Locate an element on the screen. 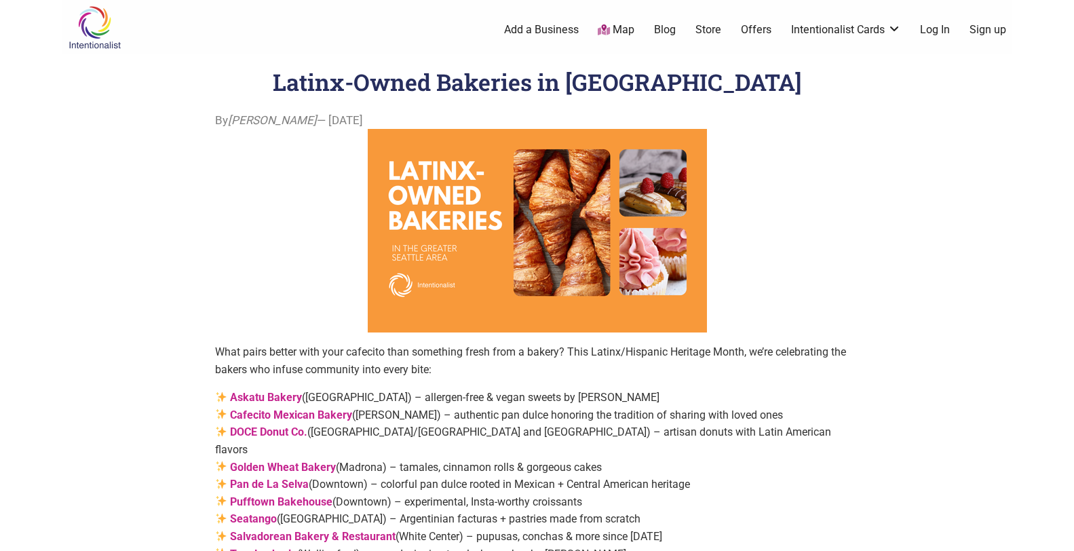 This screenshot has width=1074, height=551. a: Store is located at coordinates (708, 30).